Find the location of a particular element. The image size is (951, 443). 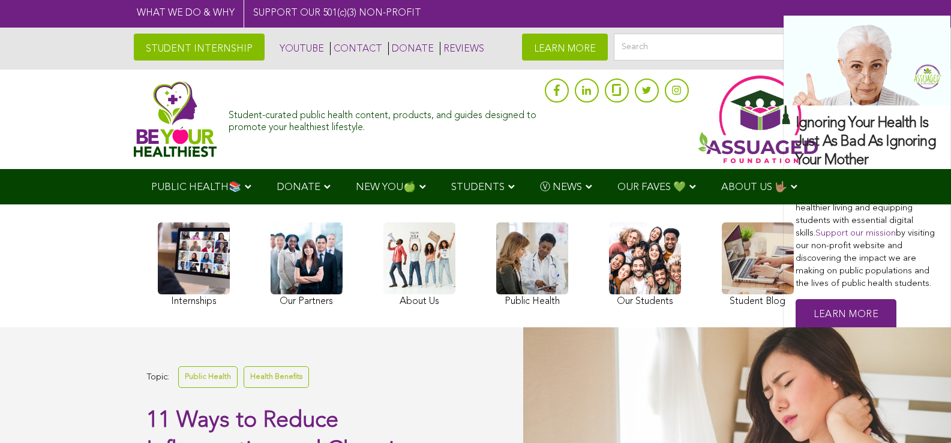

span: Topic: is located at coordinates (158, 377).